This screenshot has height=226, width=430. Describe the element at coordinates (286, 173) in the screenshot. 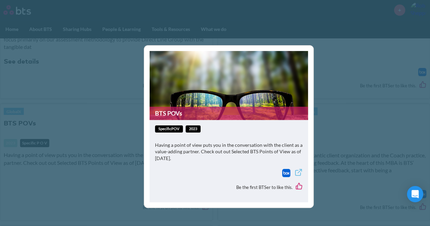

I see `a: Download file from Box` at that location.